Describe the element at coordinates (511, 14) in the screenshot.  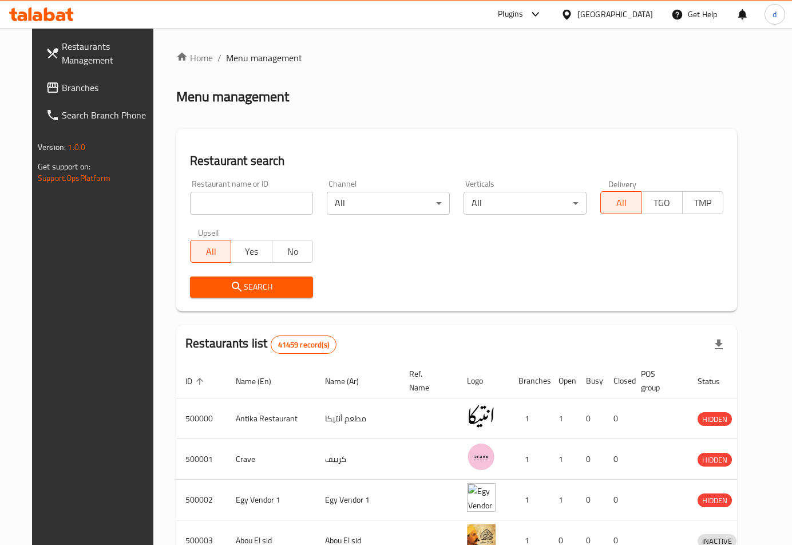
I see `div: Plugins` at that location.